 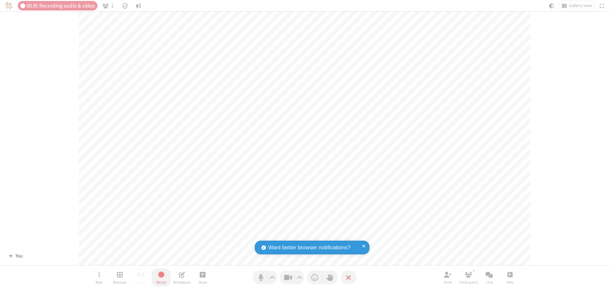 I want to click on div: 1, so click(x=473, y=271).